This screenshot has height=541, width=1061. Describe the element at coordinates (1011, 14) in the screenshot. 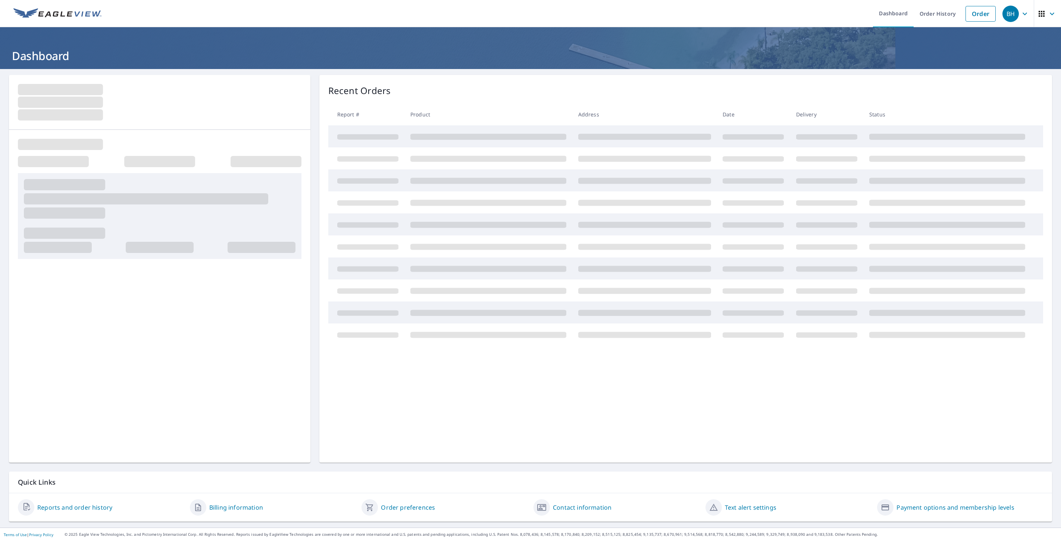

I see `div: BH` at that location.